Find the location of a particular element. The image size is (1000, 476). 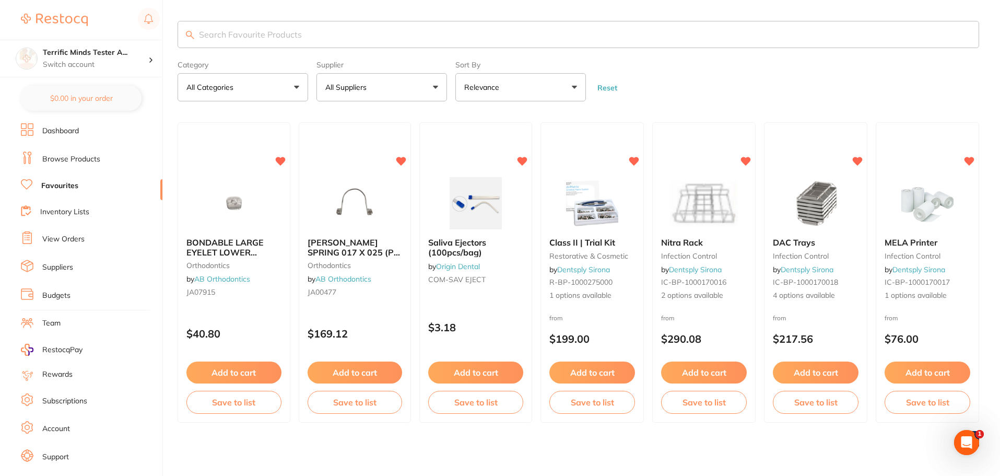

label: Sort By is located at coordinates (521, 65).